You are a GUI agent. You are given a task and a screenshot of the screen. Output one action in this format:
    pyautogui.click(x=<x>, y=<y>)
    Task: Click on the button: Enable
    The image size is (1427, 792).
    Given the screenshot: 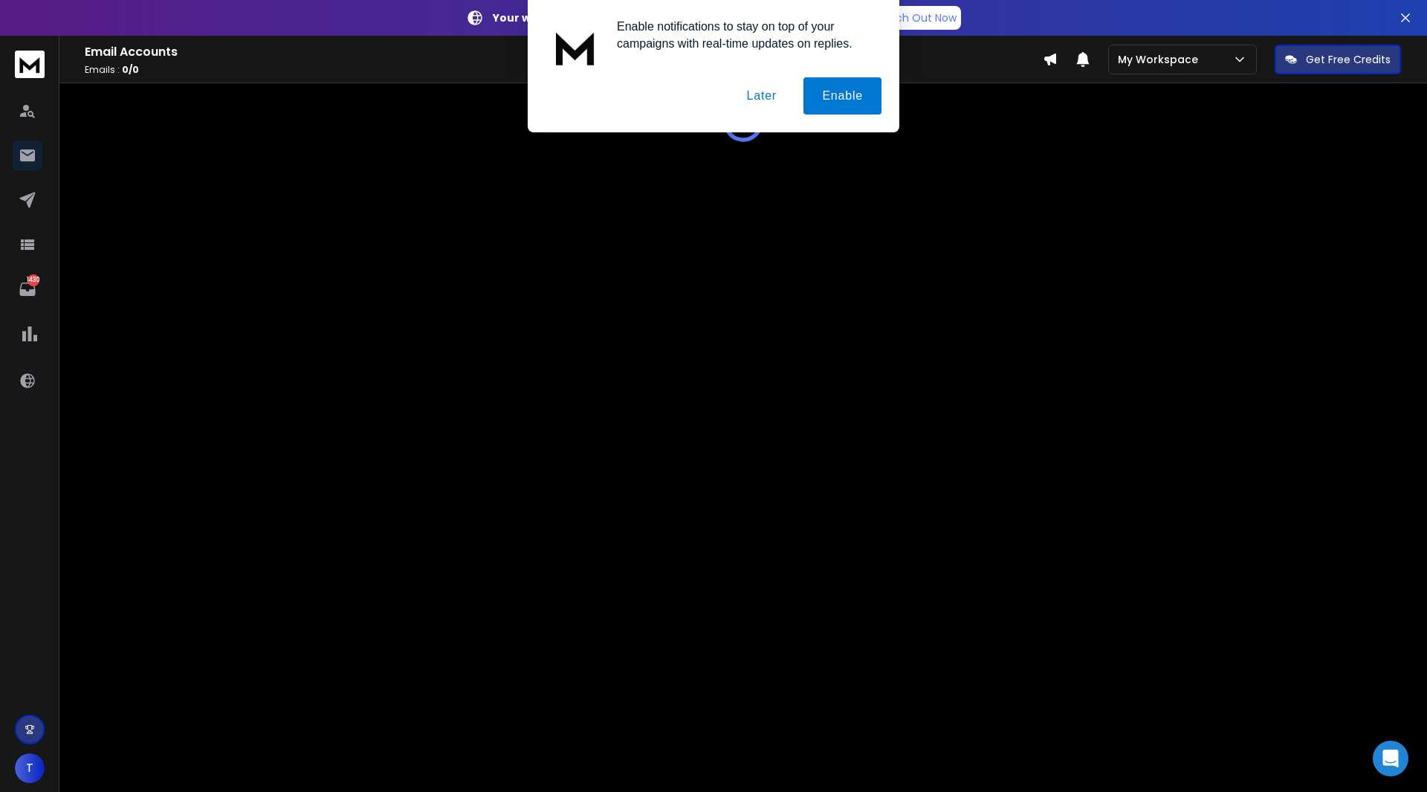 What is the action you would take?
    pyautogui.click(x=842, y=96)
    